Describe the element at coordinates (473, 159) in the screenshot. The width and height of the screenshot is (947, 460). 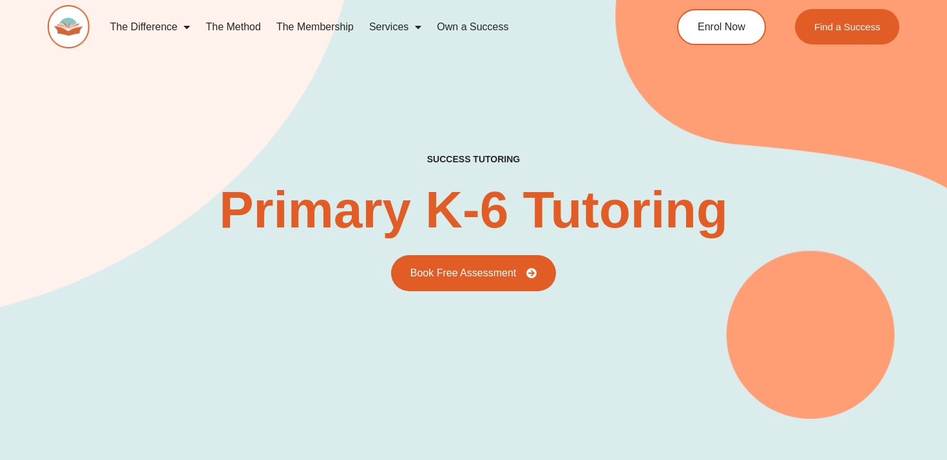
I see `h4: success tutoring` at that location.